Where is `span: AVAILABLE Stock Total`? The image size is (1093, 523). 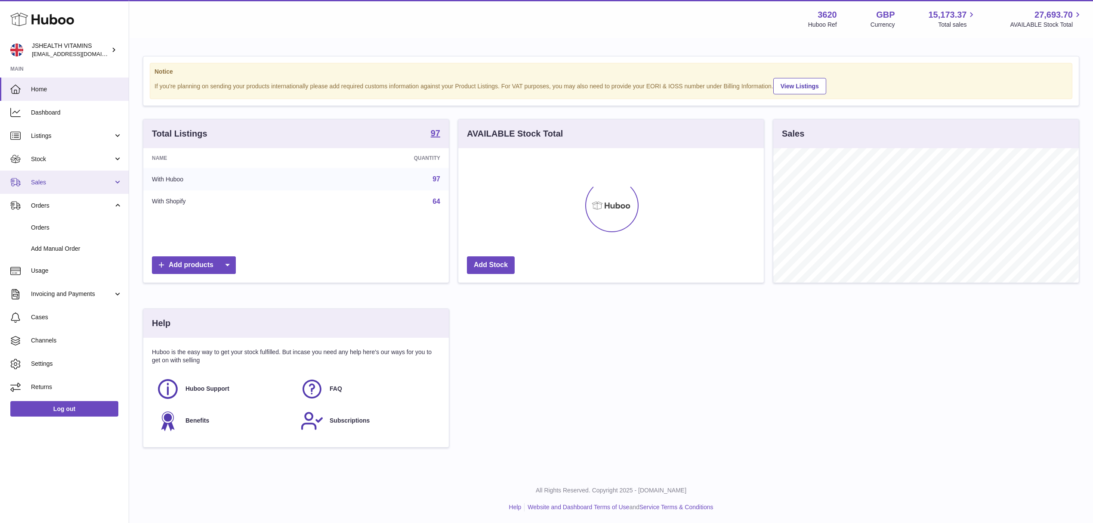
span: AVAILABLE Stock Total is located at coordinates (1046, 25).